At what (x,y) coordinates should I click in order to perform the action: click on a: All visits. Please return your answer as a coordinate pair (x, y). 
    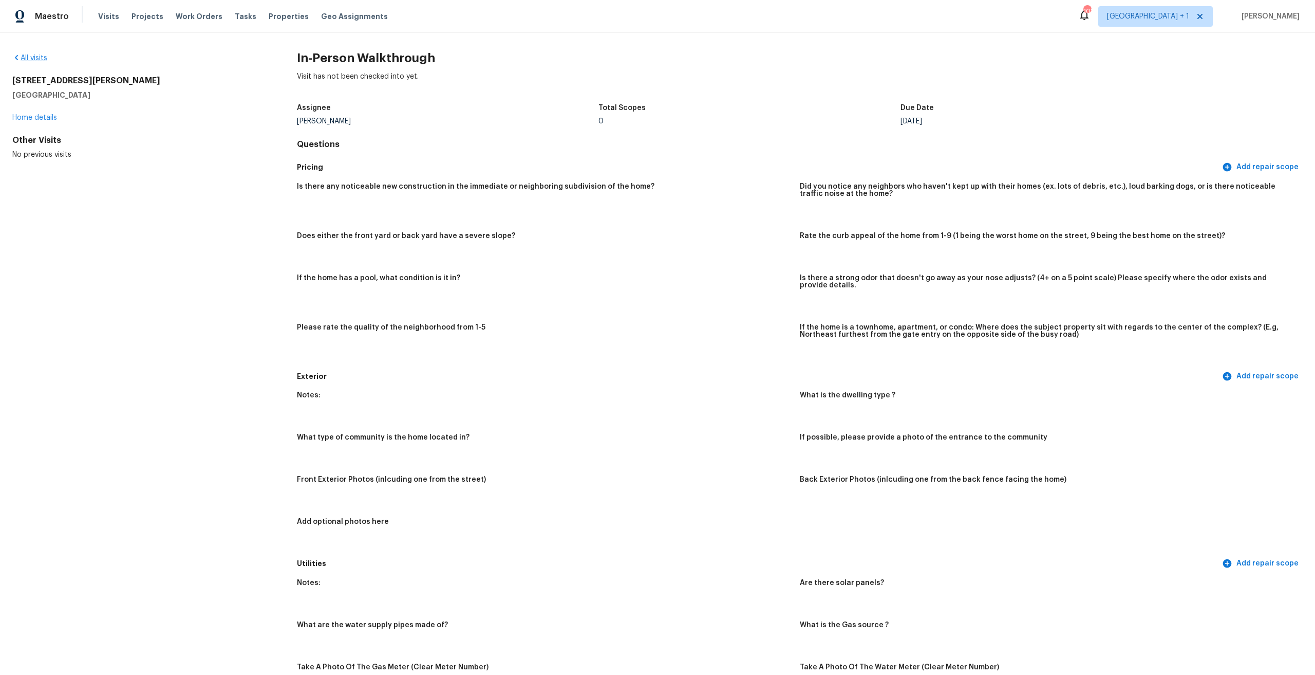
    Looking at the image, I should click on (30, 58).